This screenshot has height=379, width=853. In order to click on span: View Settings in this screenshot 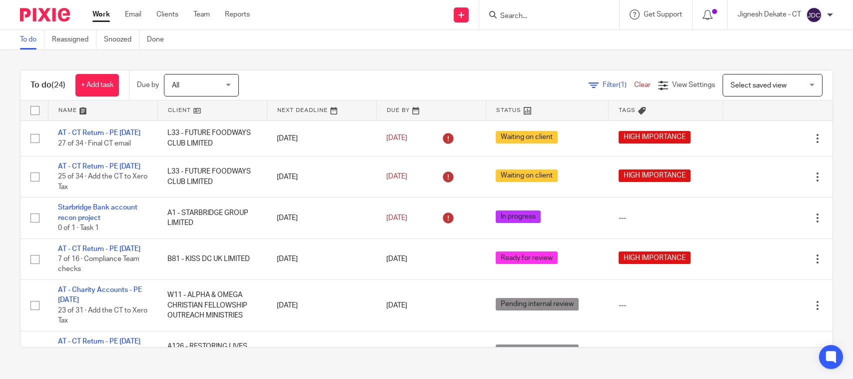, I will do `click(694, 85)`.